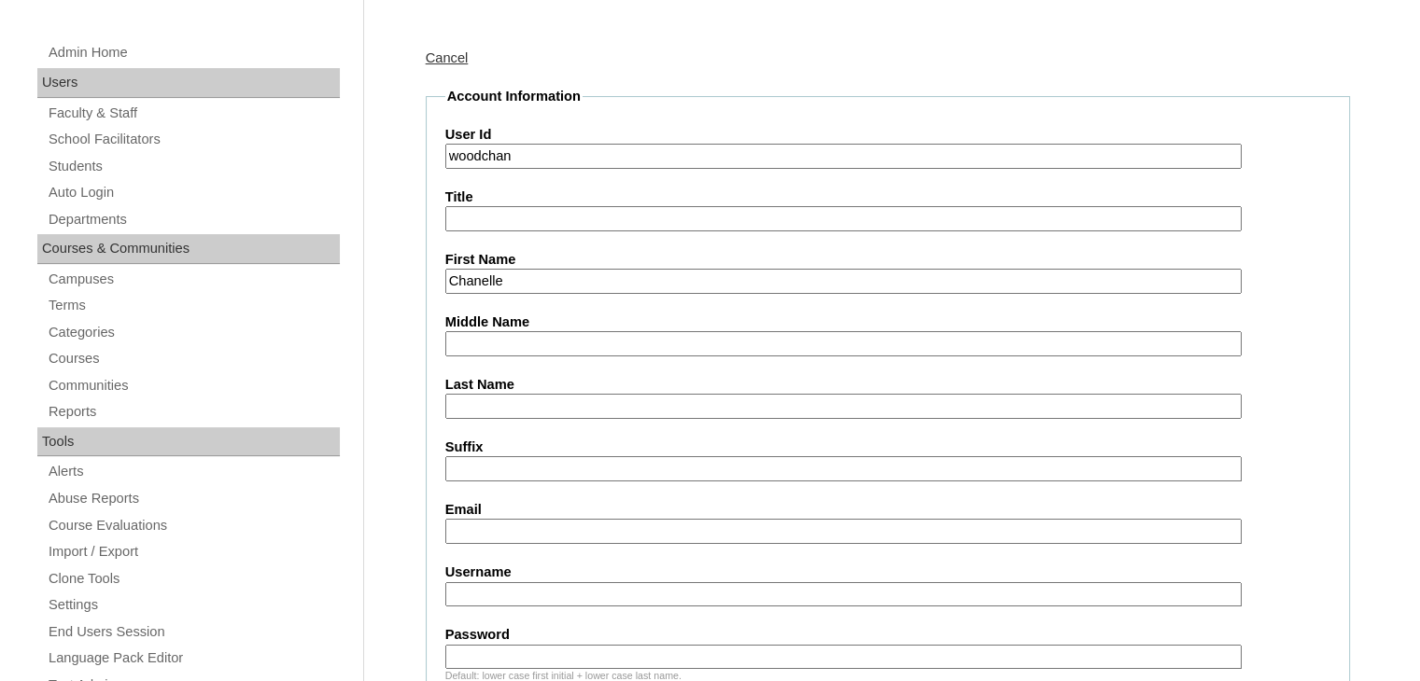 This screenshot has width=1420, height=681. I want to click on label: Password, so click(888, 635).